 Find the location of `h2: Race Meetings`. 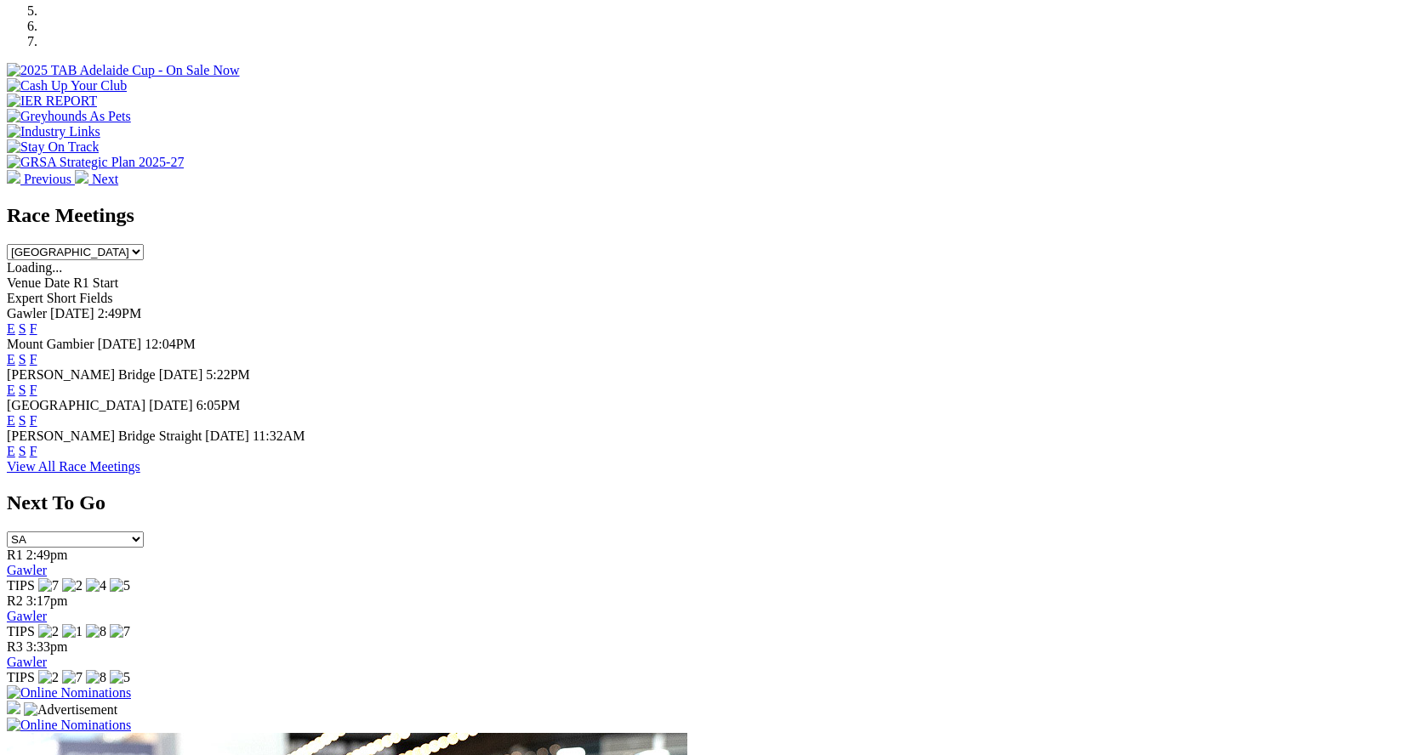

h2: Race Meetings is located at coordinates (709, 215).